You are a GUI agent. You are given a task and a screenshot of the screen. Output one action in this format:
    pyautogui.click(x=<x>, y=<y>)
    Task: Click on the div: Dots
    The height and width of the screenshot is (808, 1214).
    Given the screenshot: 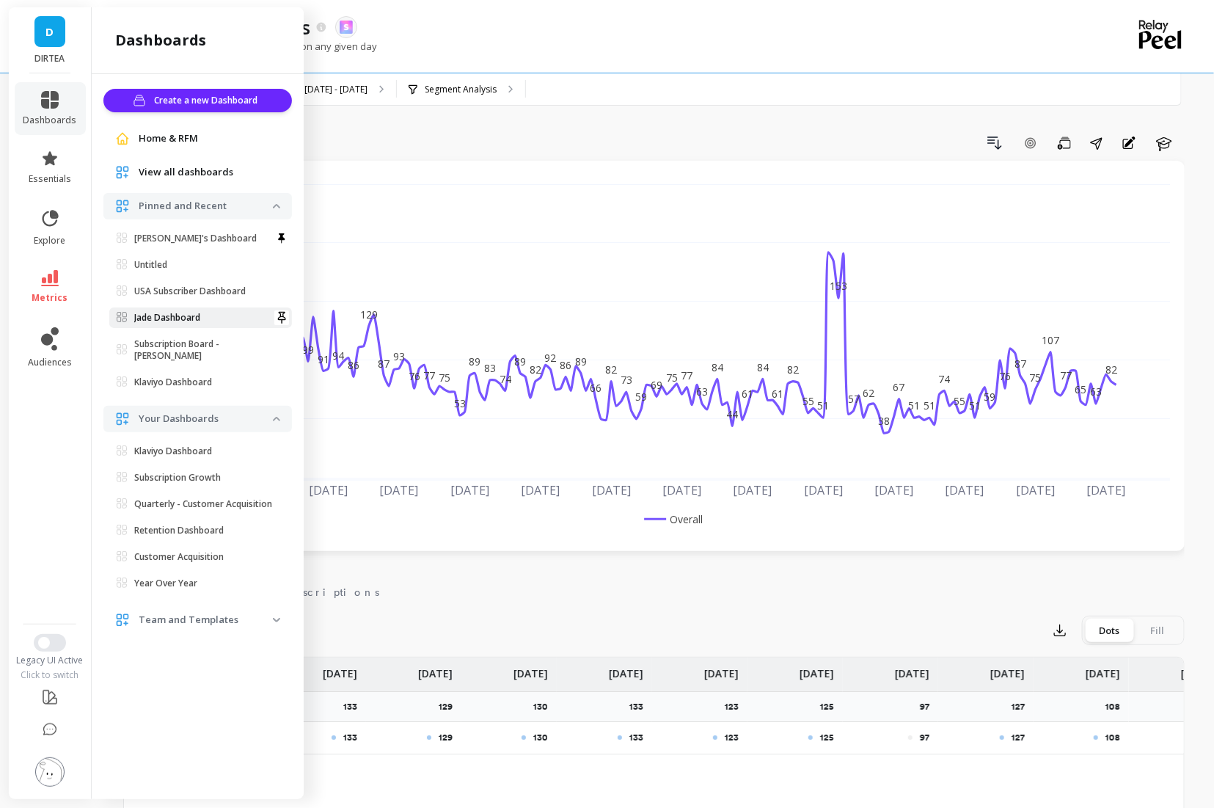 What is the action you would take?
    pyautogui.click(x=1109, y=630)
    